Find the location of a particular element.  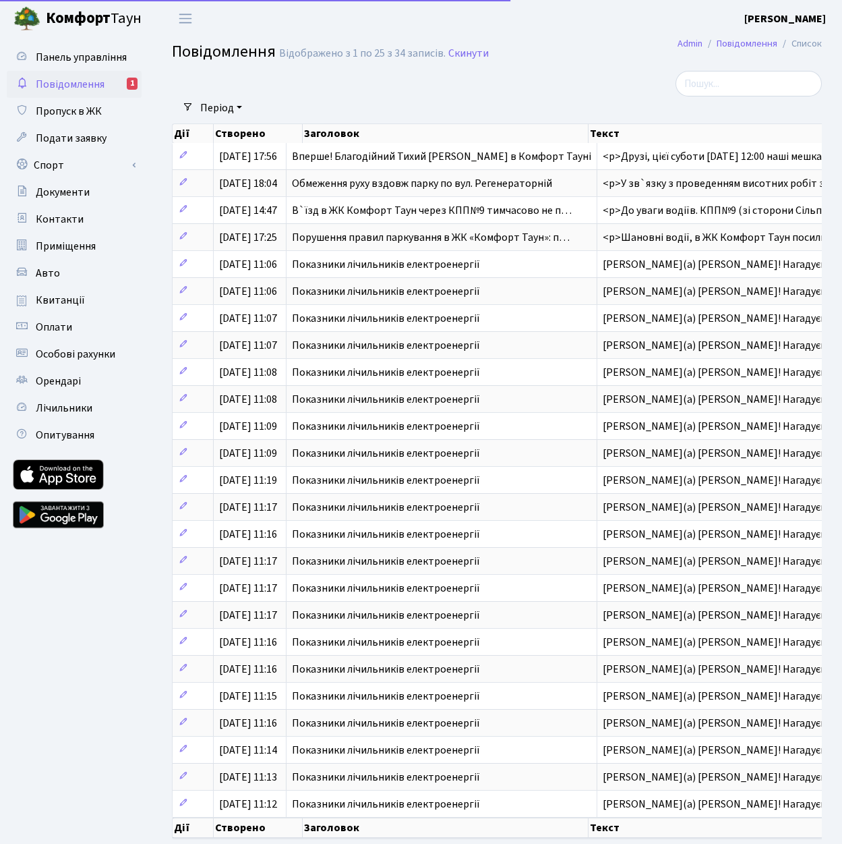

span: Опитування is located at coordinates (65, 435).